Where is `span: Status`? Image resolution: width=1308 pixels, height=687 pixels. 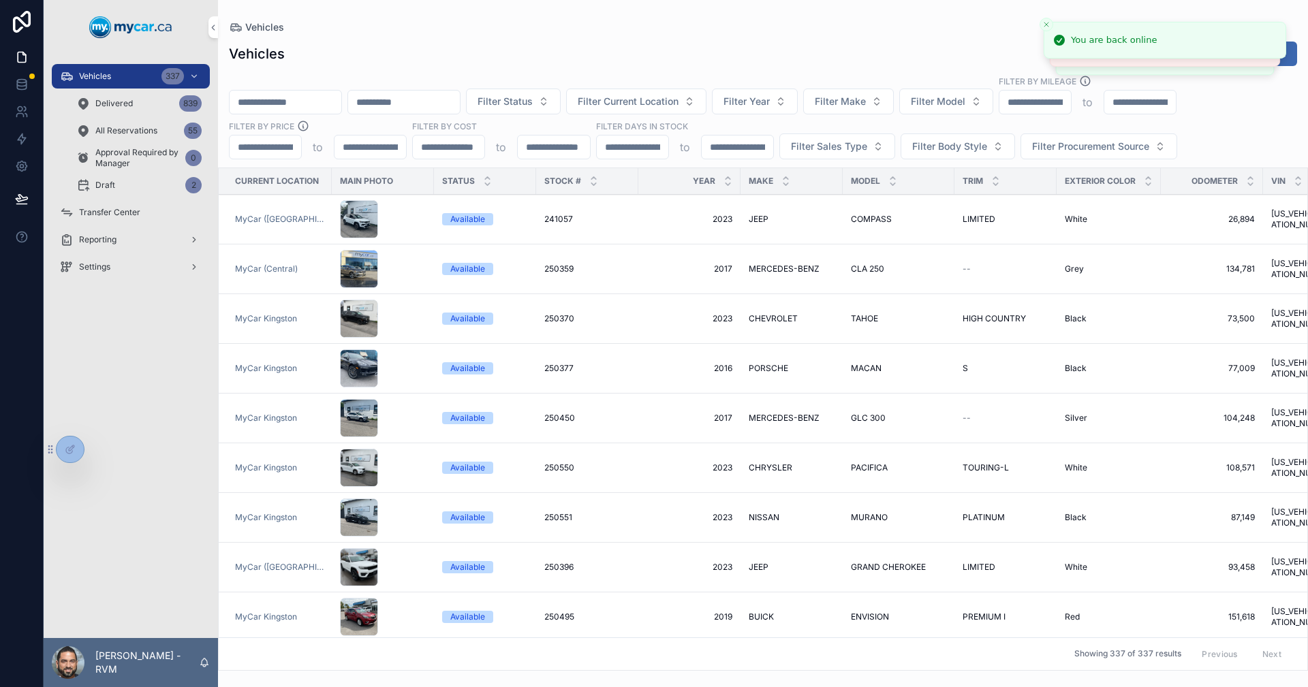 span: Status is located at coordinates (458, 181).